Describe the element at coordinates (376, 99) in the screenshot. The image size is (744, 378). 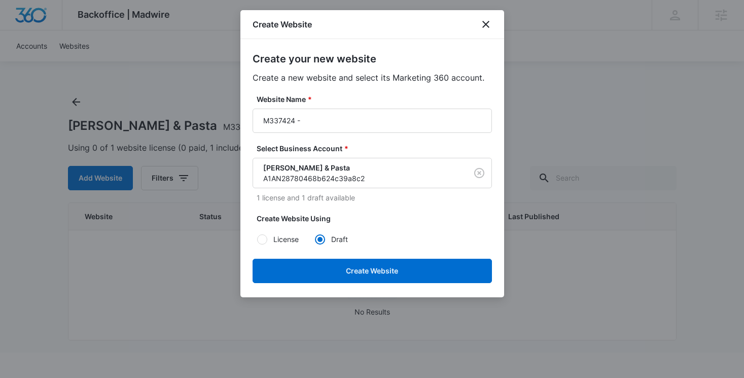
I see `label: Website Name` at that location.